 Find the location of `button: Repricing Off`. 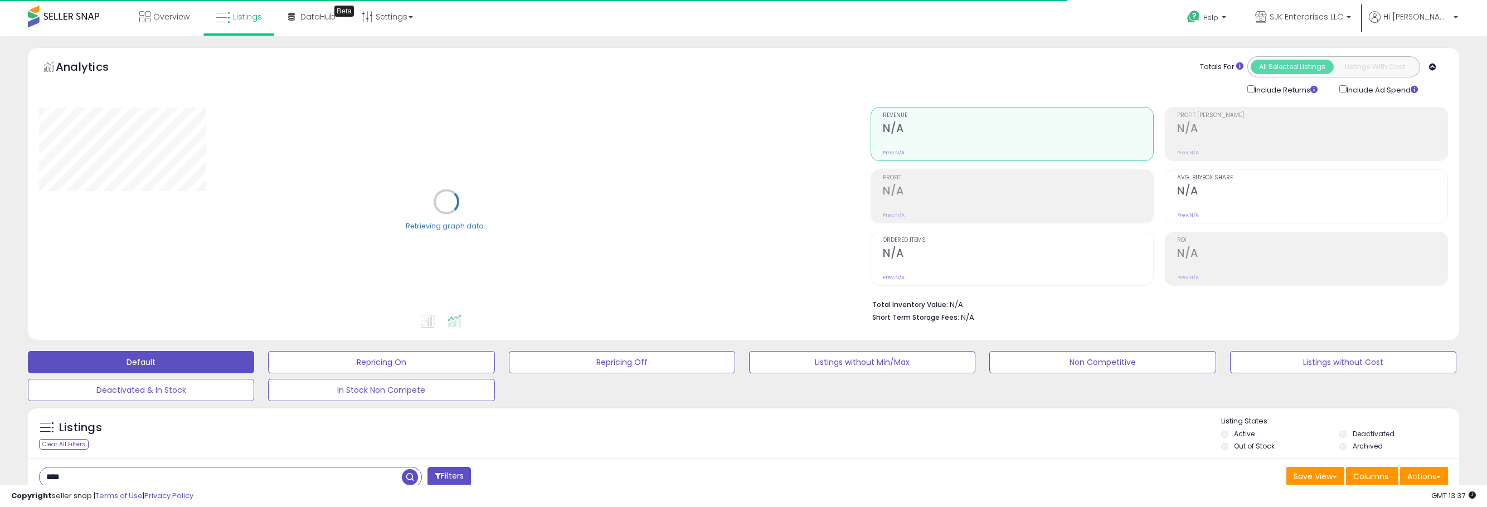

button: Repricing Off is located at coordinates (622, 362).